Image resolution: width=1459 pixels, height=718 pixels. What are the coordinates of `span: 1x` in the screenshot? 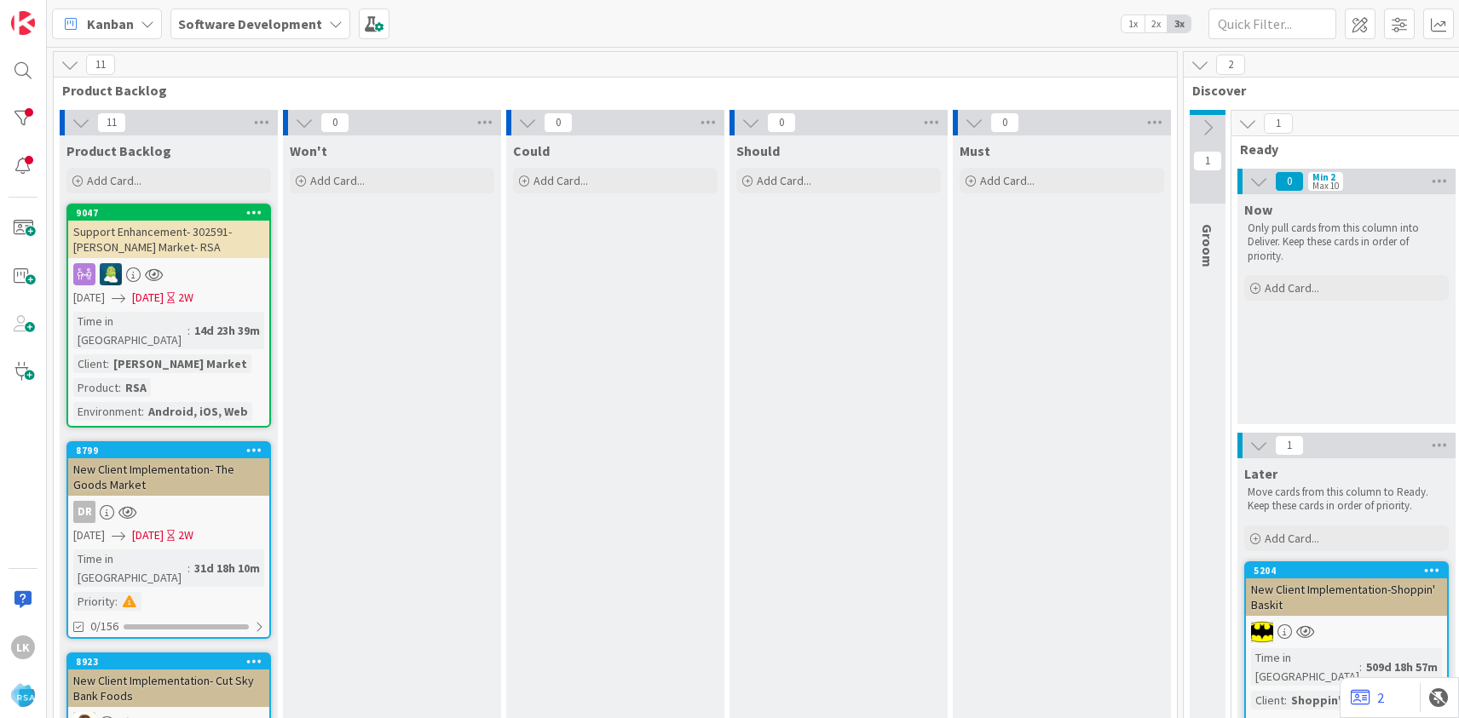 It's located at (1133, 24).